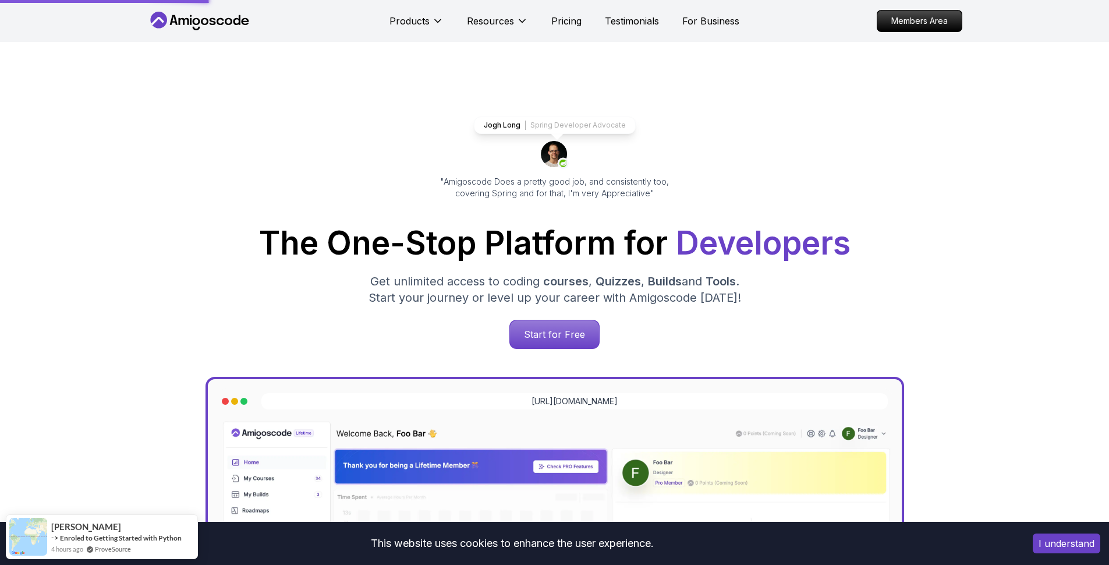 This screenshot has width=1109, height=565. What do you see at coordinates (490, 21) in the screenshot?
I see `p: Resources` at bounding box center [490, 21].